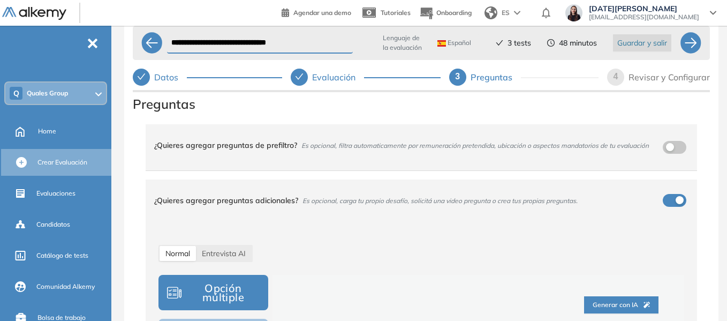 The height and width of the screenshot is (321, 727). I want to click on button: Onboarding, so click(446, 13).